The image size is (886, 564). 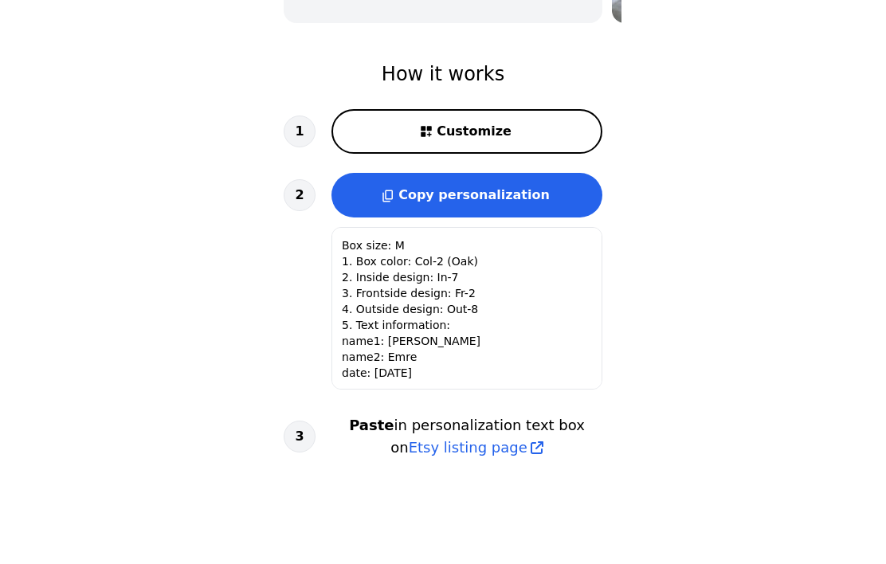 I want to click on span: Copy personalization, so click(x=474, y=194).